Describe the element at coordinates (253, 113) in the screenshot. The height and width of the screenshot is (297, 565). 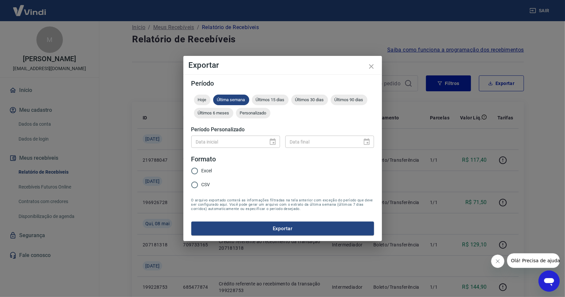
I see `div: Personalizado` at that location.